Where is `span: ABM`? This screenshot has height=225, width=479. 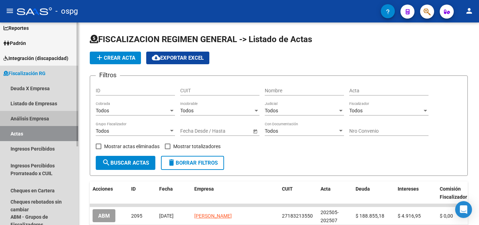
span: ABM is located at coordinates (104, 216).